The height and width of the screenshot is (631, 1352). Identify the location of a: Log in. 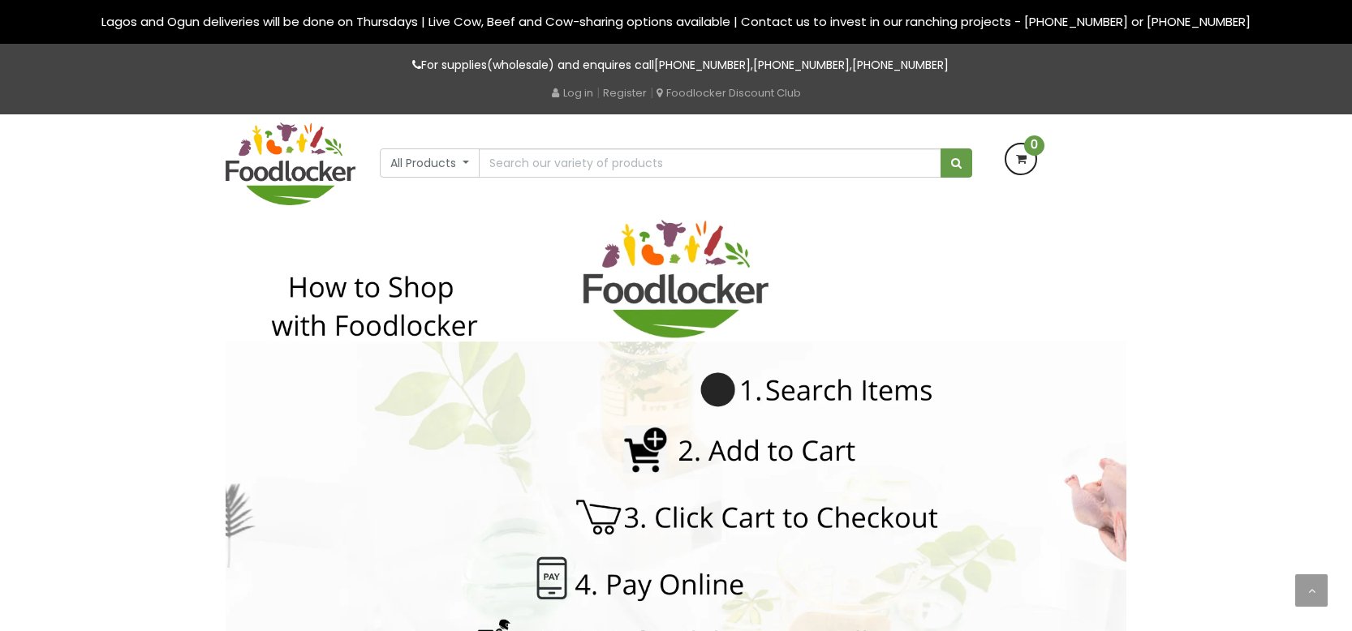
(572, 92).